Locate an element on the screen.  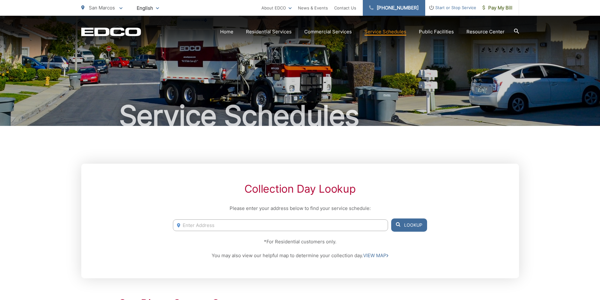
a: Residential Services is located at coordinates (269, 32).